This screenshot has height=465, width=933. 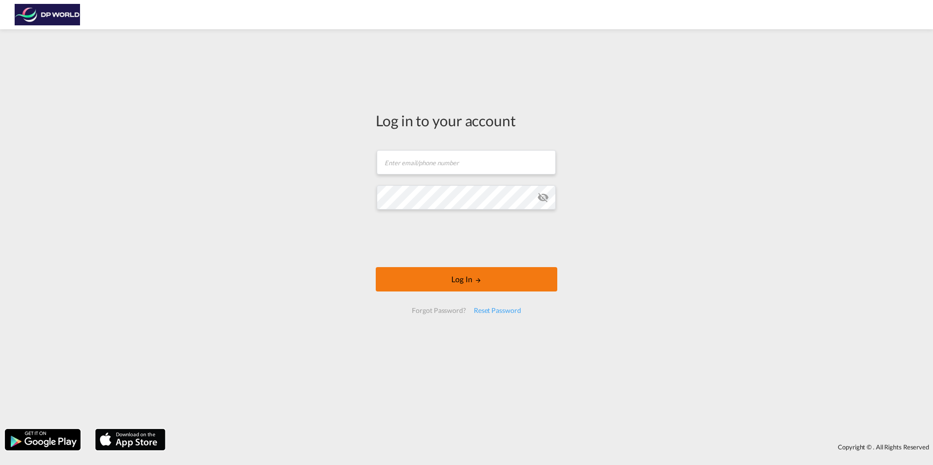 I want to click on div: Copyright © . All Rights Reserved, so click(x=551, y=447).